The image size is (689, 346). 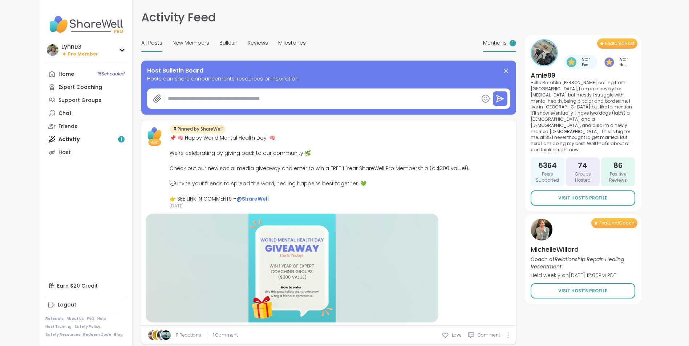 I want to click on div: Chat, so click(x=65, y=114).